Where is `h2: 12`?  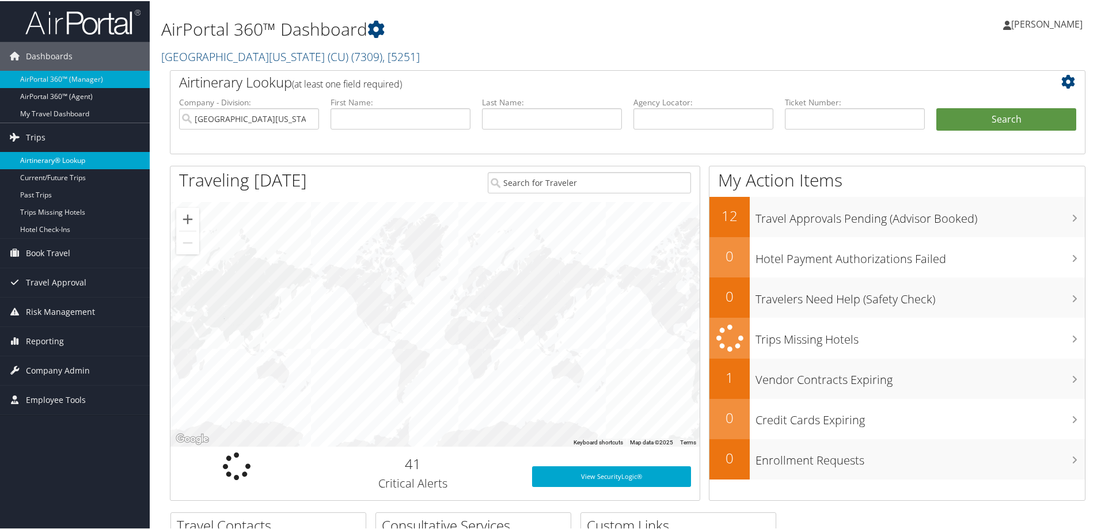 h2: 12 is located at coordinates (730, 215).